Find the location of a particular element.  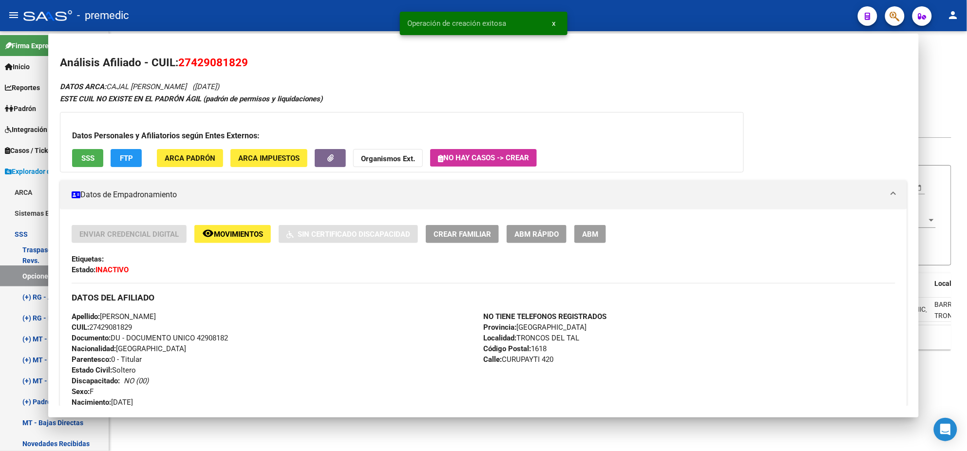

button: Crear Familiar is located at coordinates (462, 234).